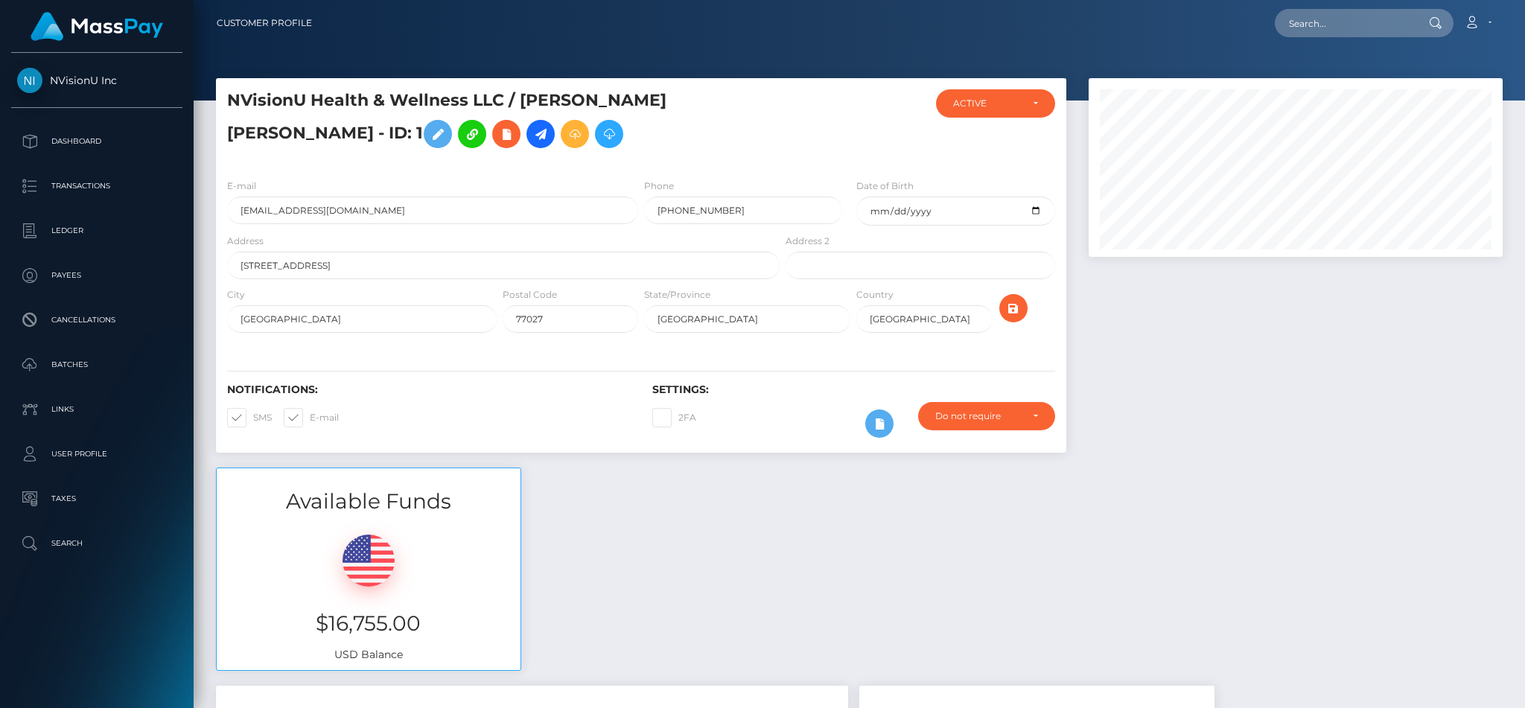 This screenshot has width=1525, height=708. I want to click on label: State/Province, so click(677, 295).